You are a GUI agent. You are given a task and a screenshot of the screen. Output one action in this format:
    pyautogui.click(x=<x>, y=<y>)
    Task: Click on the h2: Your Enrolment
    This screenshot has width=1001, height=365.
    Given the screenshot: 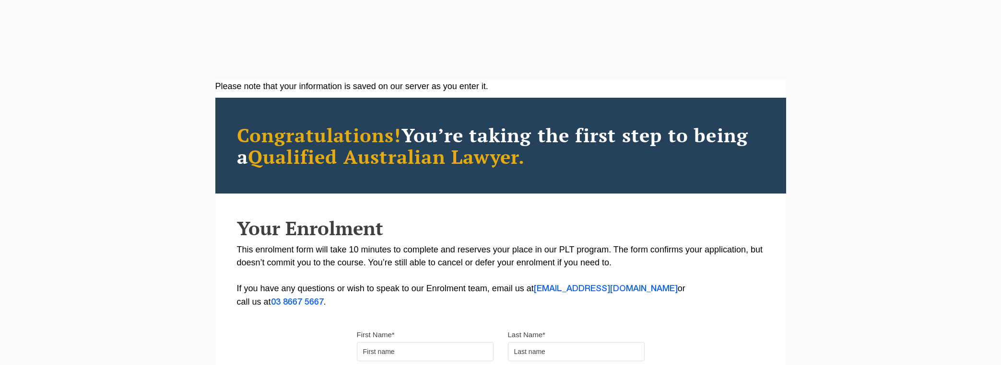 What is the action you would take?
    pyautogui.click(x=501, y=228)
    